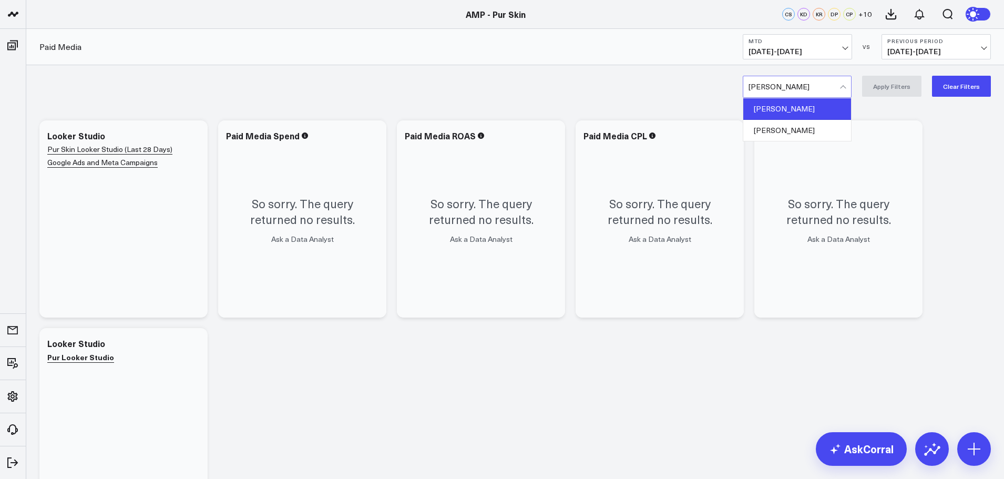 The image size is (1004, 479). Describe the element at coordinates (80, 357) in the screenshot. I see `a: Pur Looker Studio` at that location.